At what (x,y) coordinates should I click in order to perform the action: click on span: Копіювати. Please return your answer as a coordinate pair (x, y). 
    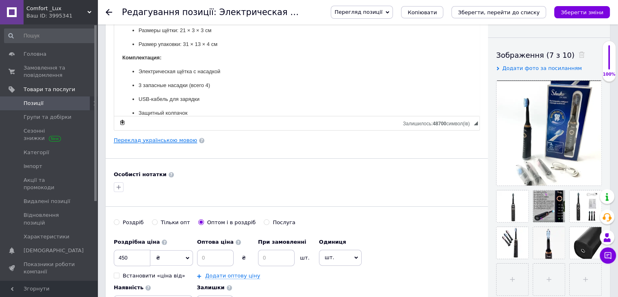
    Looking at the image, I should click on (422, 12).